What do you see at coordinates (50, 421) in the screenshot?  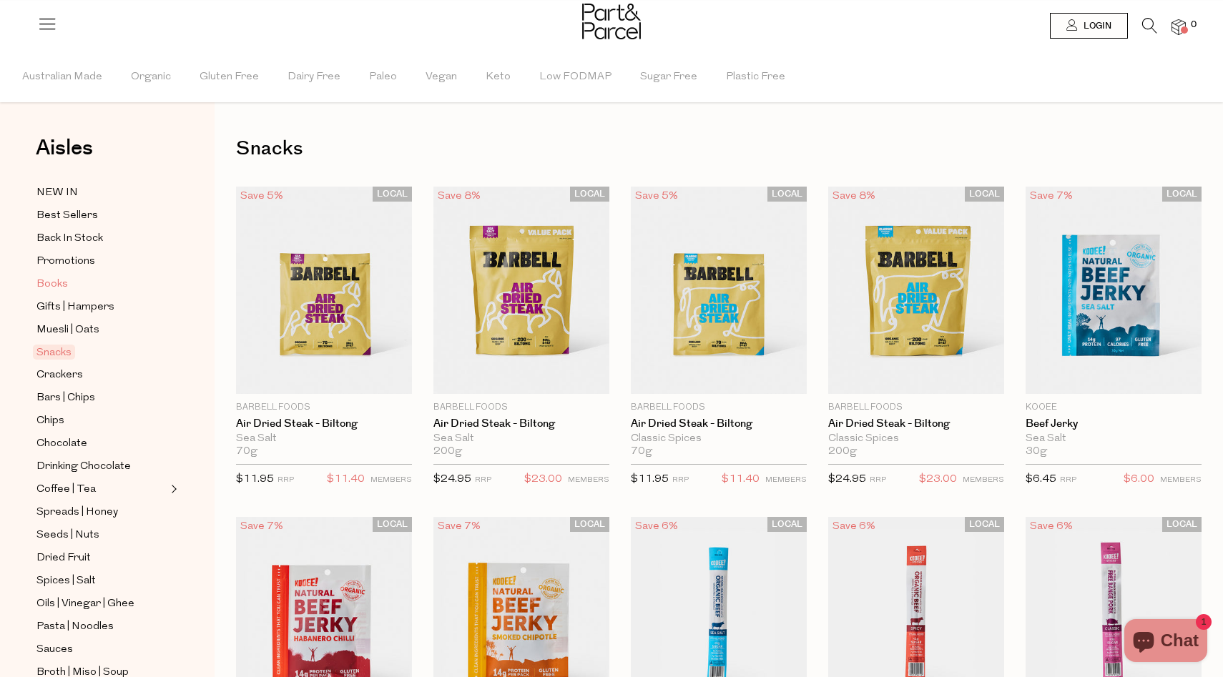 I see `span: Chips` at bounding box center [50, 421].